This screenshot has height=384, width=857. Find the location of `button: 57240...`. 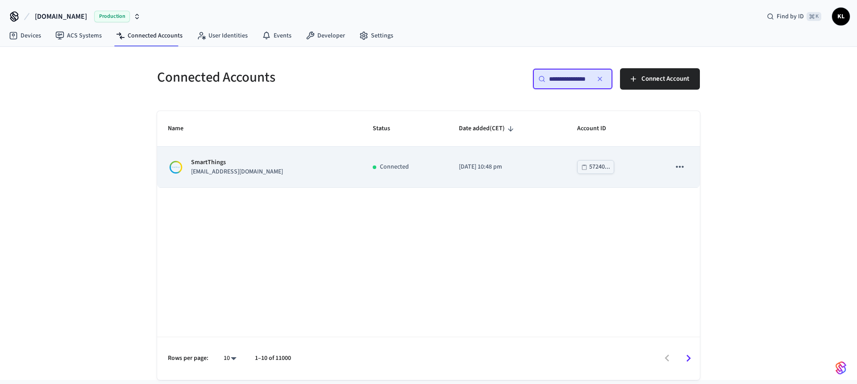

button: 57240... is located at coordinates (595, 167).